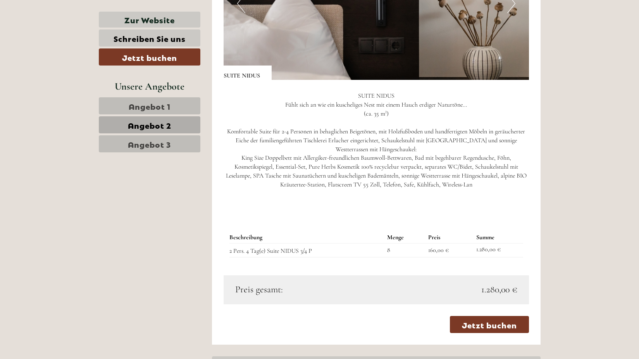 This screenshot has height=359, width=639. Describe the element at coordinates (499, 289) in the screenshot. I see `span: 1.280,00 €` at that location.